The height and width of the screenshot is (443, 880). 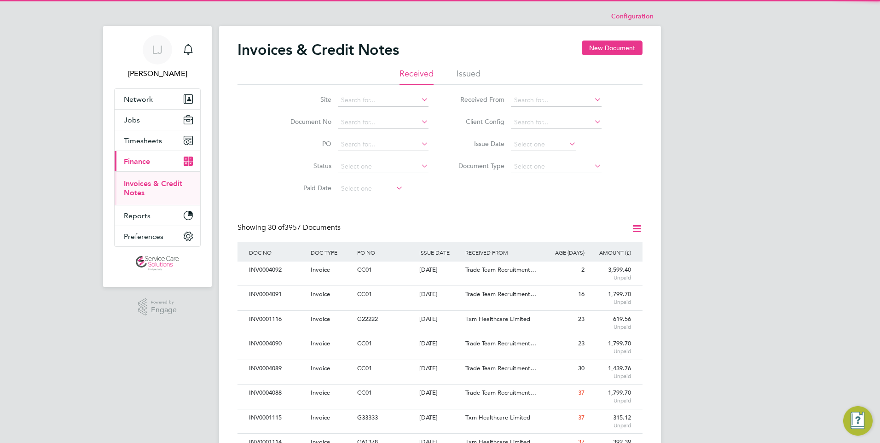 I want to click on span: G22222, so click(x=367, y=318).